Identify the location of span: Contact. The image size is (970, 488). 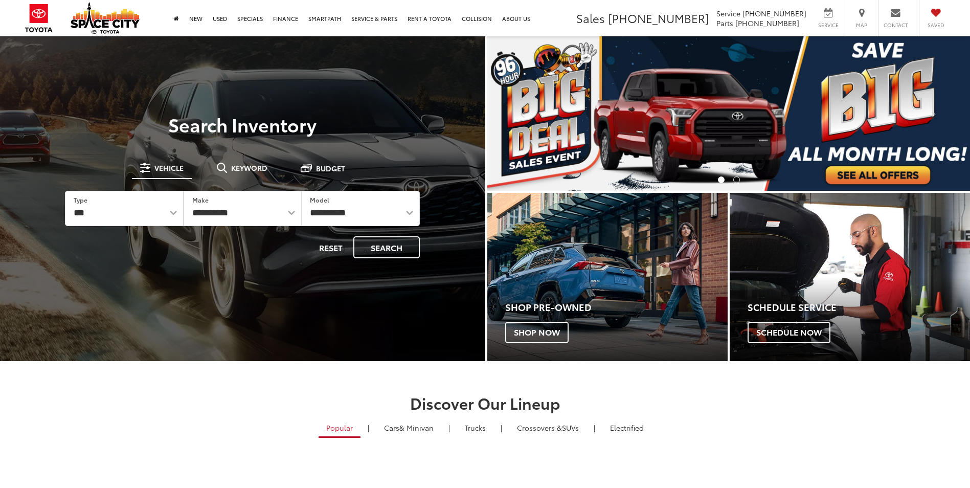
(895, 25).